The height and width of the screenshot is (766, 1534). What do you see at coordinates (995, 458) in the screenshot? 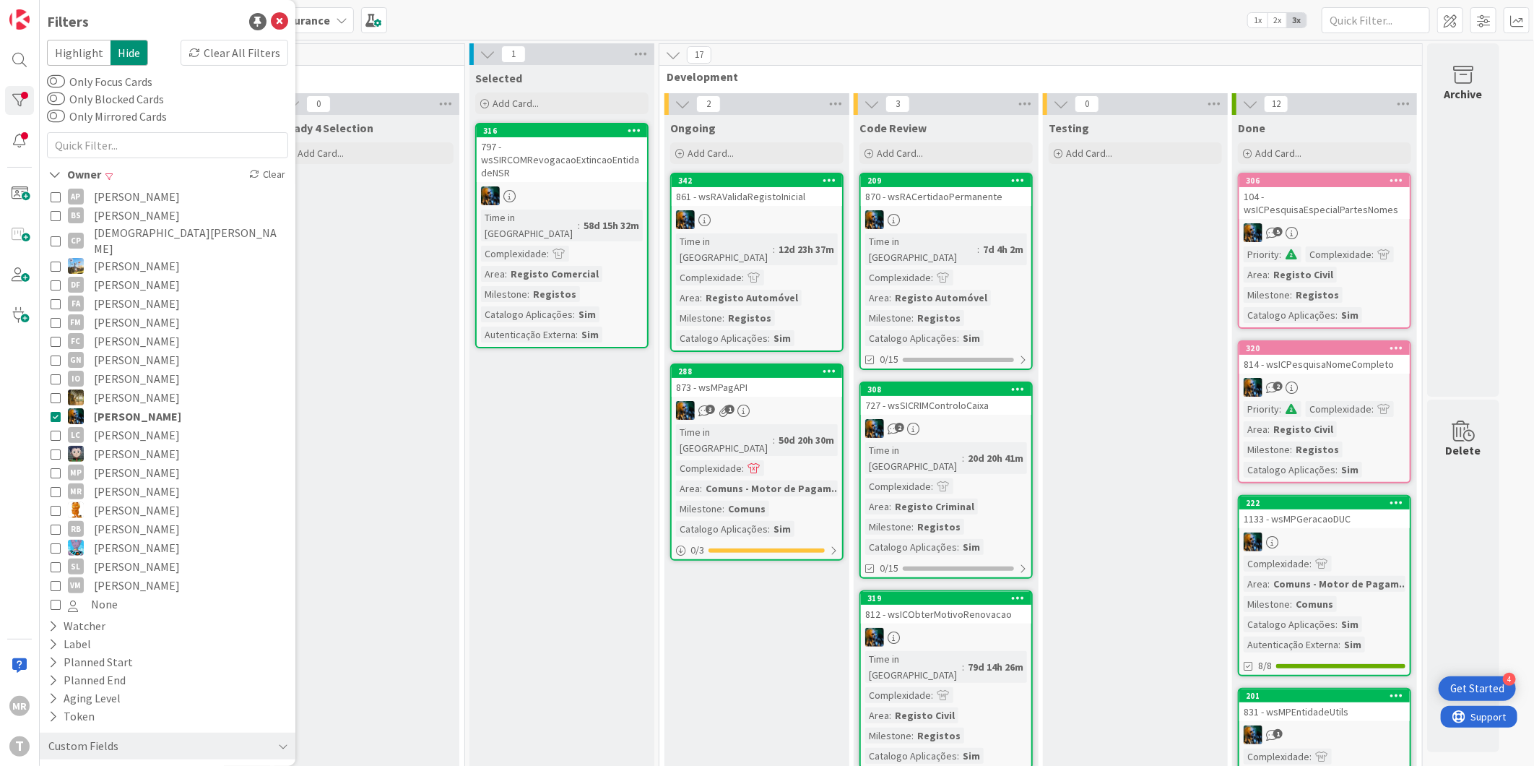
I see `div: 20d 20h 41m` at bounding box center [995, 458].